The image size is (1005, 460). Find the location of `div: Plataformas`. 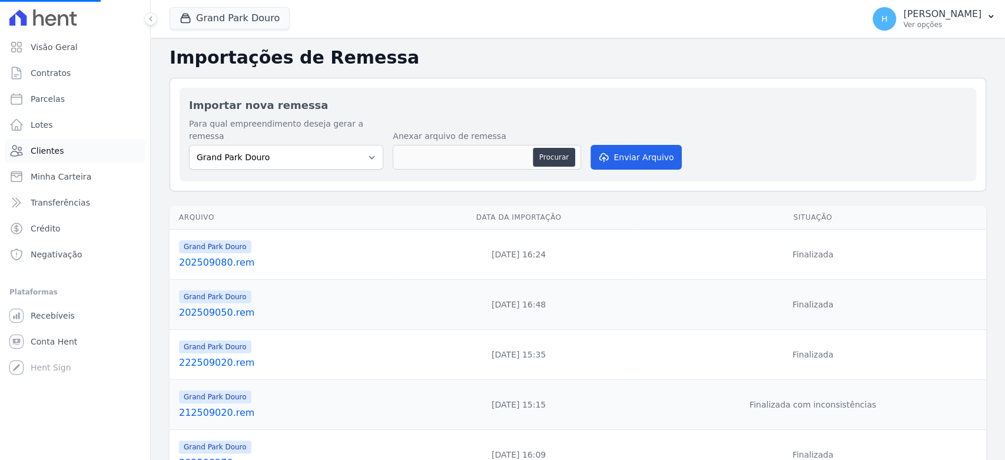

div: Plataformas is located at coordinates (75, 292).